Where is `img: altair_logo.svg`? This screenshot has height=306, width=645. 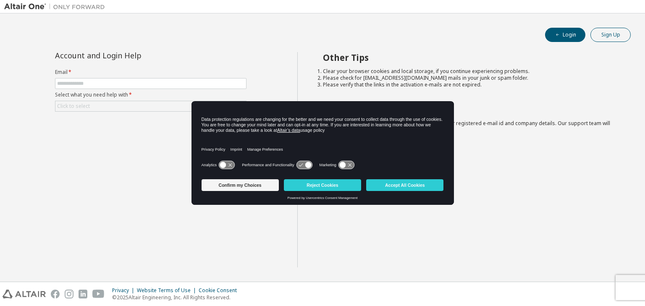 img: altair_logo.svg is located at coordinates (24, 294).